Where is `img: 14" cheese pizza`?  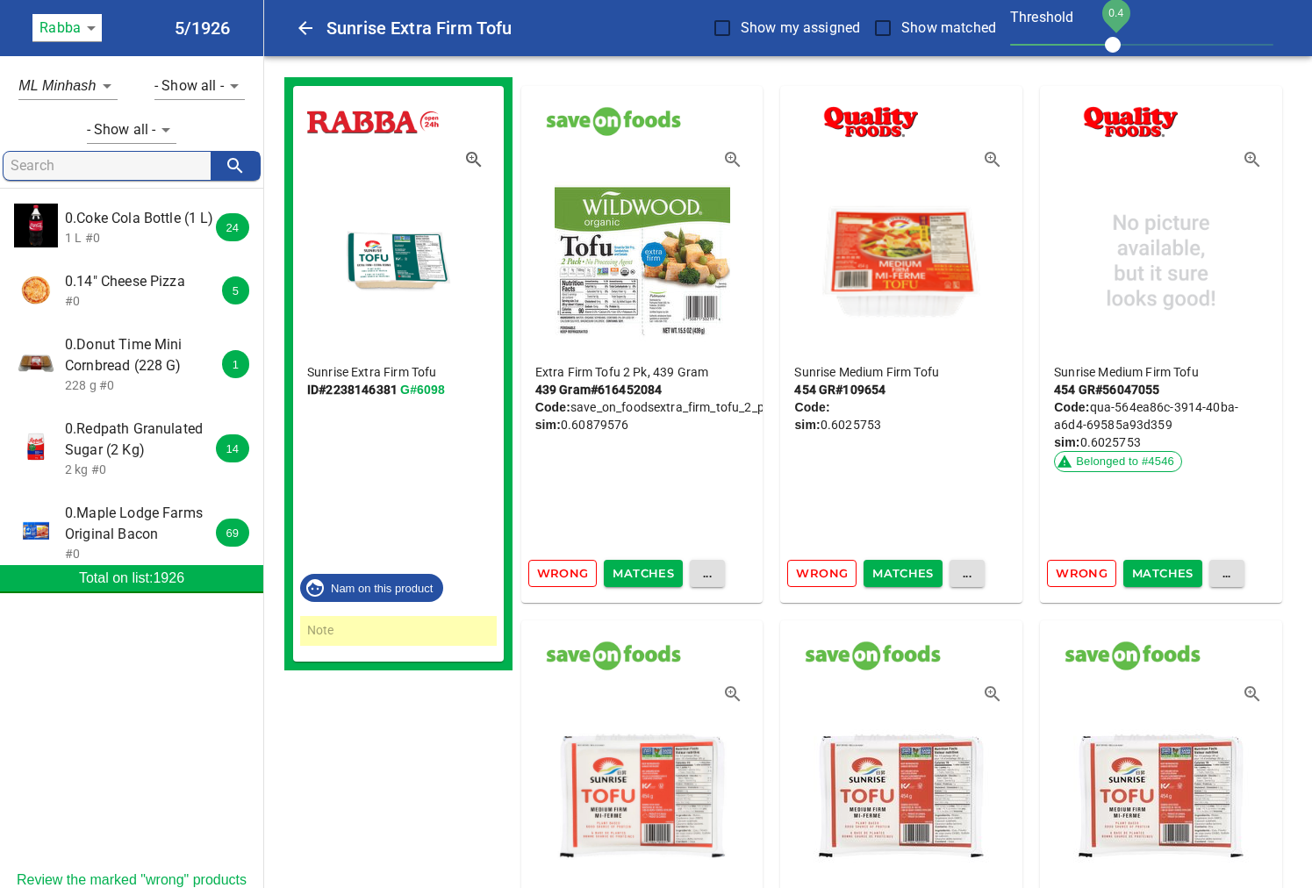
img: 14" cheese pizza is located at coordinates (36, 289).